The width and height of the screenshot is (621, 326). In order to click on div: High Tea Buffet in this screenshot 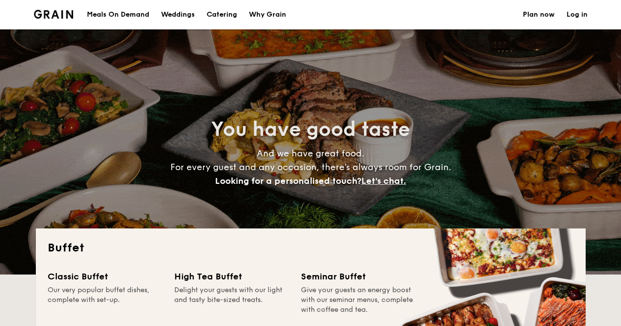, I will do `click(232, 277)`.